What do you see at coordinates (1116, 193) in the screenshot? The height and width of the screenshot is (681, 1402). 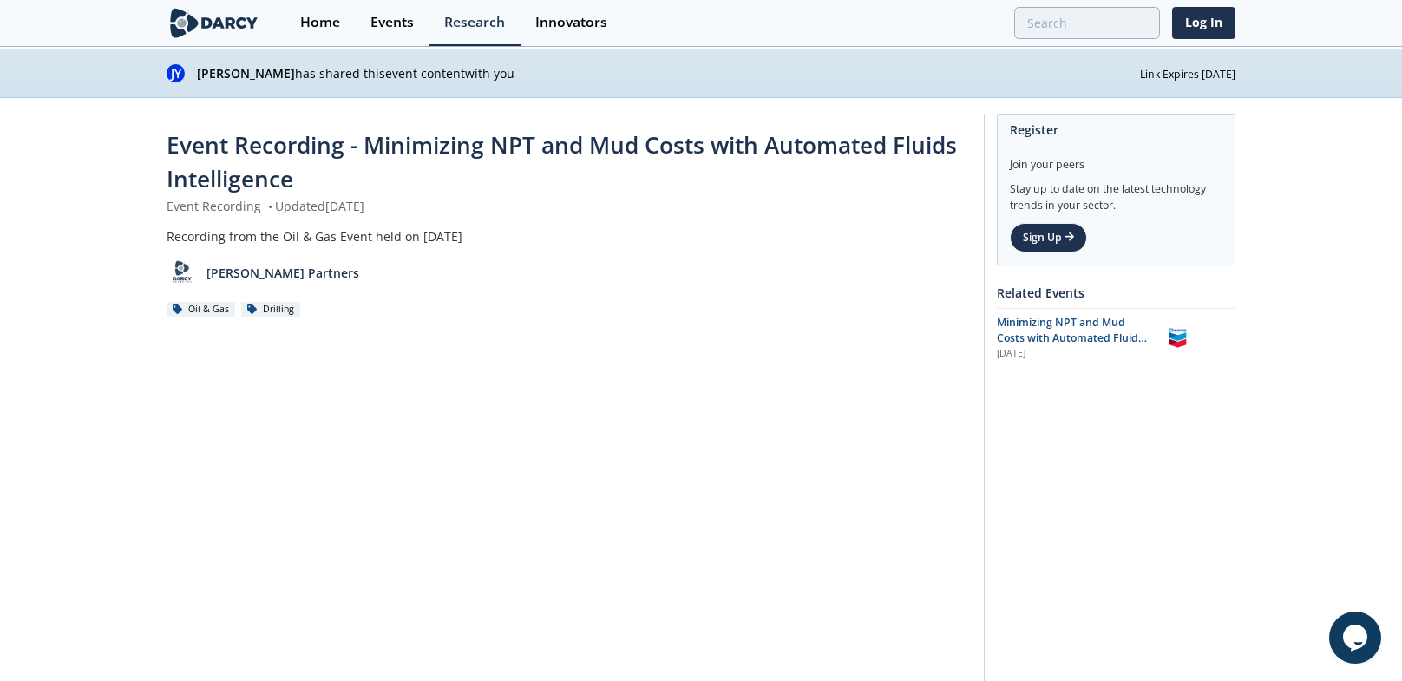 I see `div: Stay up to date on the latest technology trends in your sector.` at bounding box center [1116, 193].